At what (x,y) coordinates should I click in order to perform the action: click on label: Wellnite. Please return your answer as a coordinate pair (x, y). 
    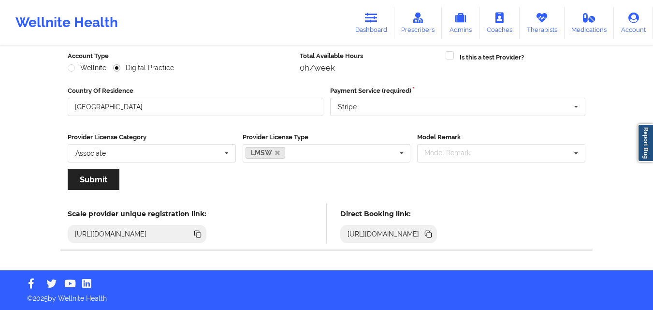
    Looking at the image, I should click on (87, 68).